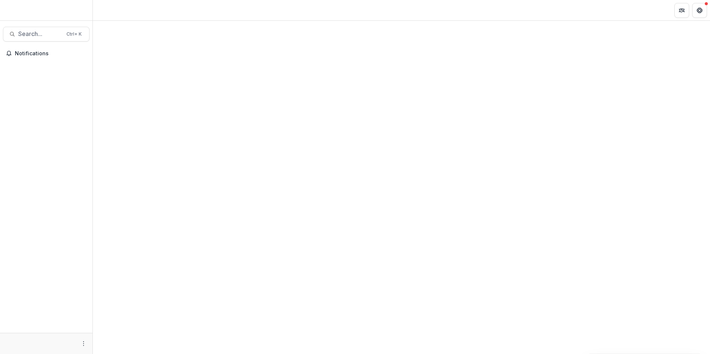 The image size is (710, 354). What do you see at coordinates (46, 53) in the screenshot?
I see `button: Notifications` at bounding box center [46, 53].